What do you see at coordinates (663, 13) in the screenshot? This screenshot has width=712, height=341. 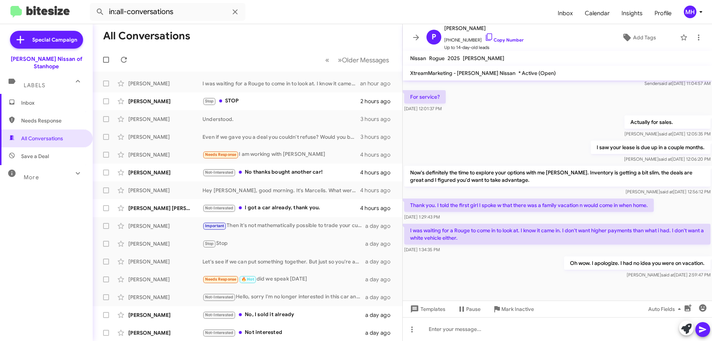 I see `a: Profile` at bounding box center [663, 13].